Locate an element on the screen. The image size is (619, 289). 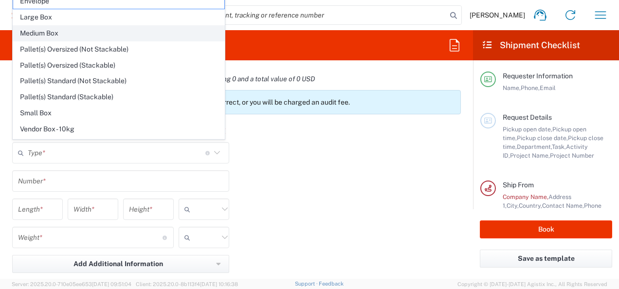
span: Company Name, is located at coordinates (525, 196).